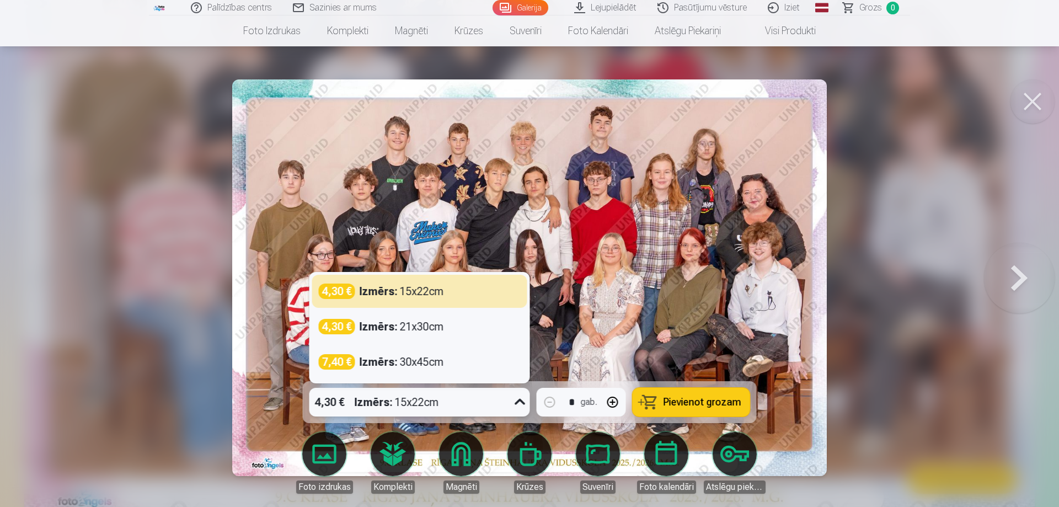 The image size is (1059, 507). I want to click on div: 21x30cm, so click(401, 326).